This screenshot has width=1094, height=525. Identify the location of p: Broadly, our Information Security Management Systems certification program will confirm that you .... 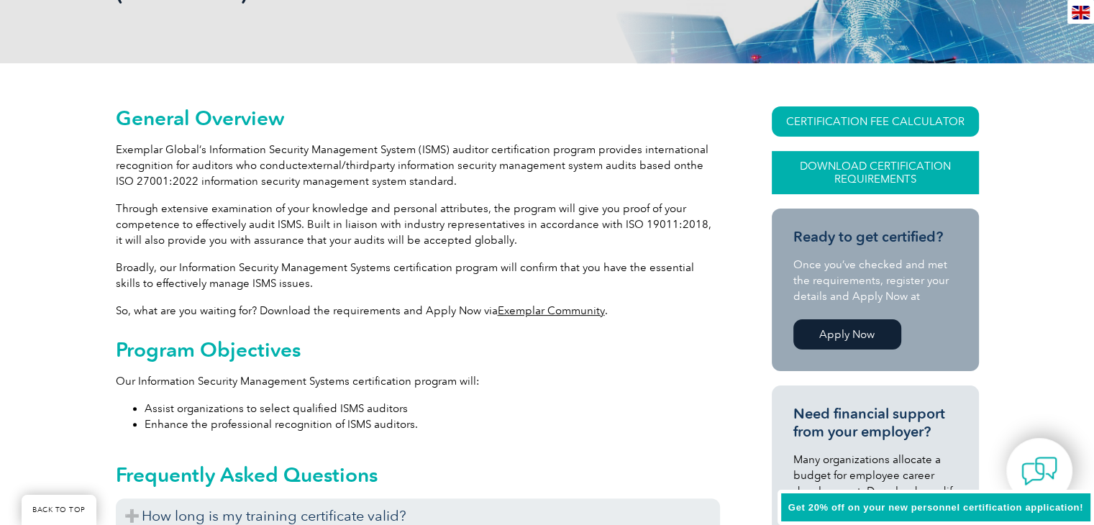
(418, 275).